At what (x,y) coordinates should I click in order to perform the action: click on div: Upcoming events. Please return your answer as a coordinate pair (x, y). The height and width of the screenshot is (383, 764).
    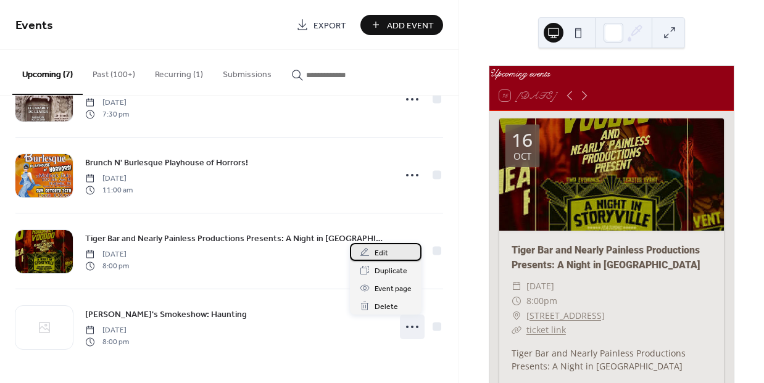
    Looking at the image, I should click on (612, 73).